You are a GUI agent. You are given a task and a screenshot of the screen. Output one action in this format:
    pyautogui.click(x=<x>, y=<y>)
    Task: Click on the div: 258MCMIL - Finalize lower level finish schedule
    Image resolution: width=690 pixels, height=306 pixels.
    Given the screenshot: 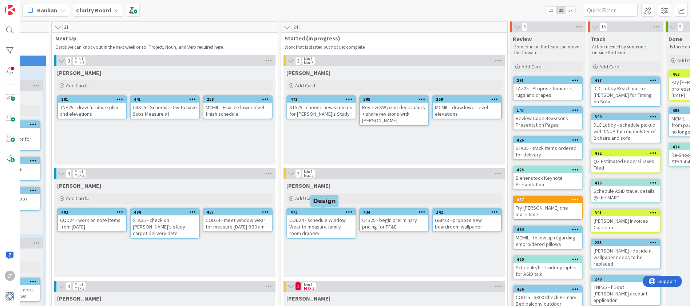 What is the action you would take?
    pyautogui.click(x=238, y=107)
    